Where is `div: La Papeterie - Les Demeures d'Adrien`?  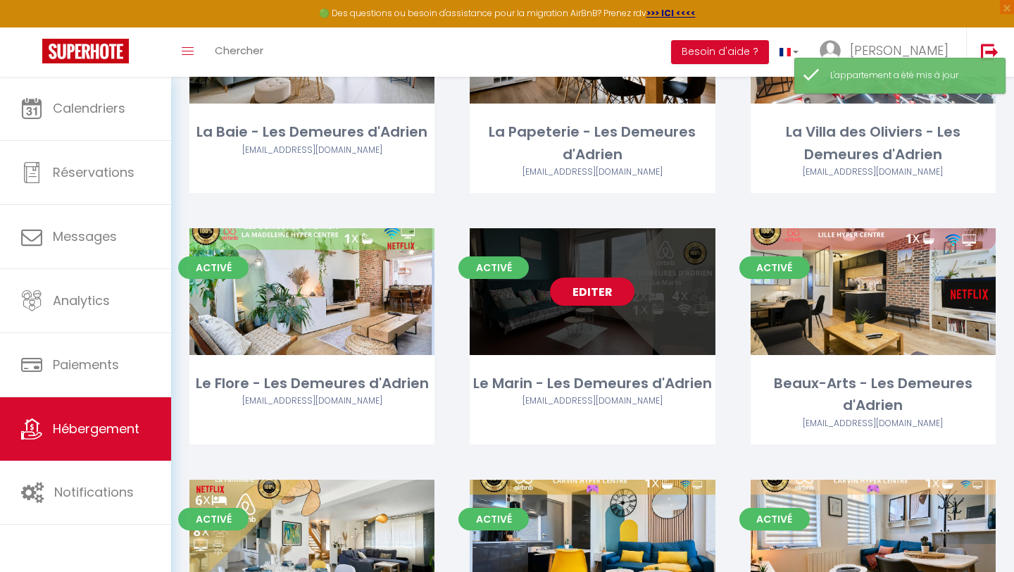 div: La Papeterie - Les Demeures d'Adrien is located at coordinates (592, 143).